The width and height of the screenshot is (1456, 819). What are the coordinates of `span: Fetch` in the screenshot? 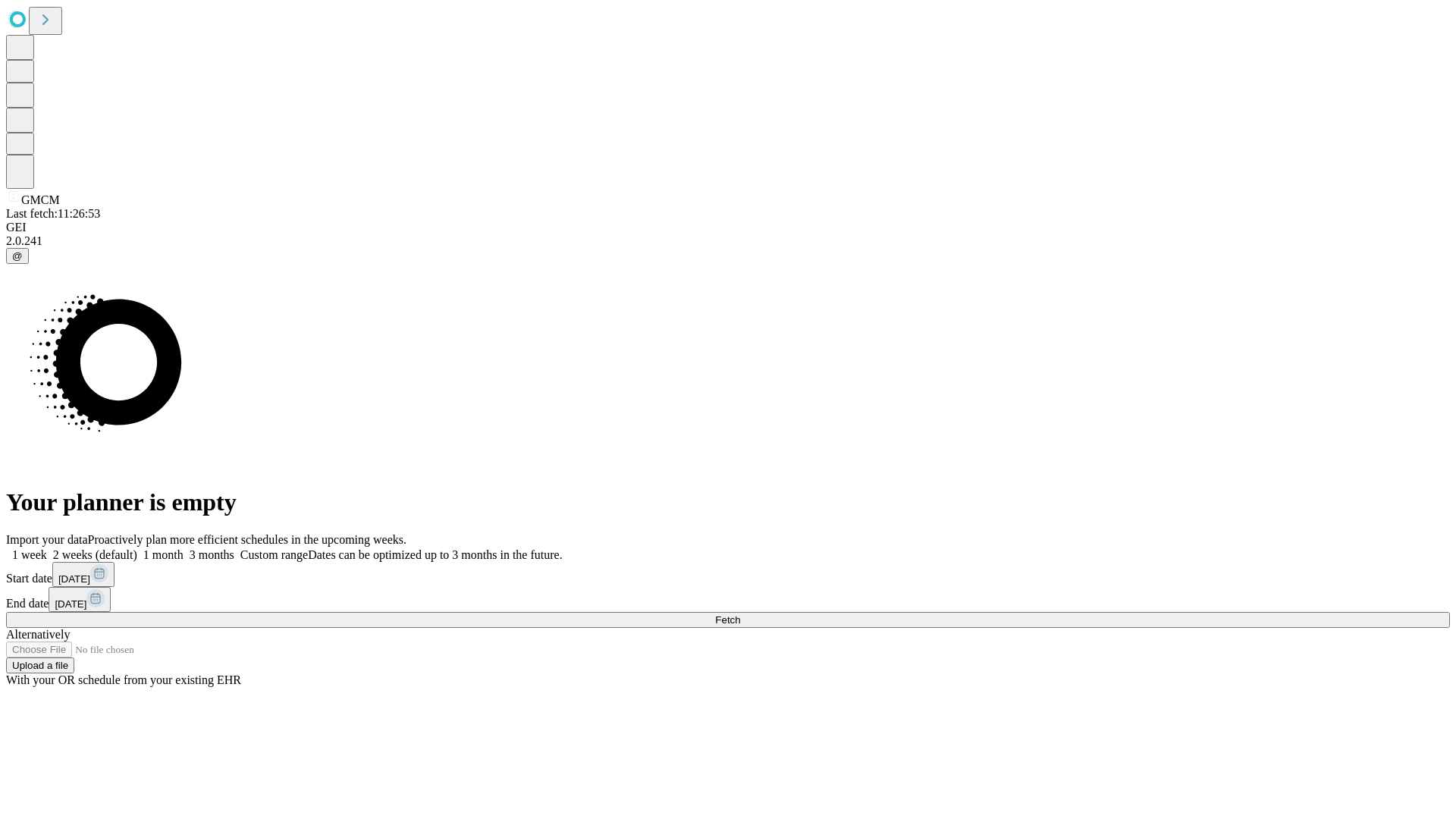 It's located at (727, 619).